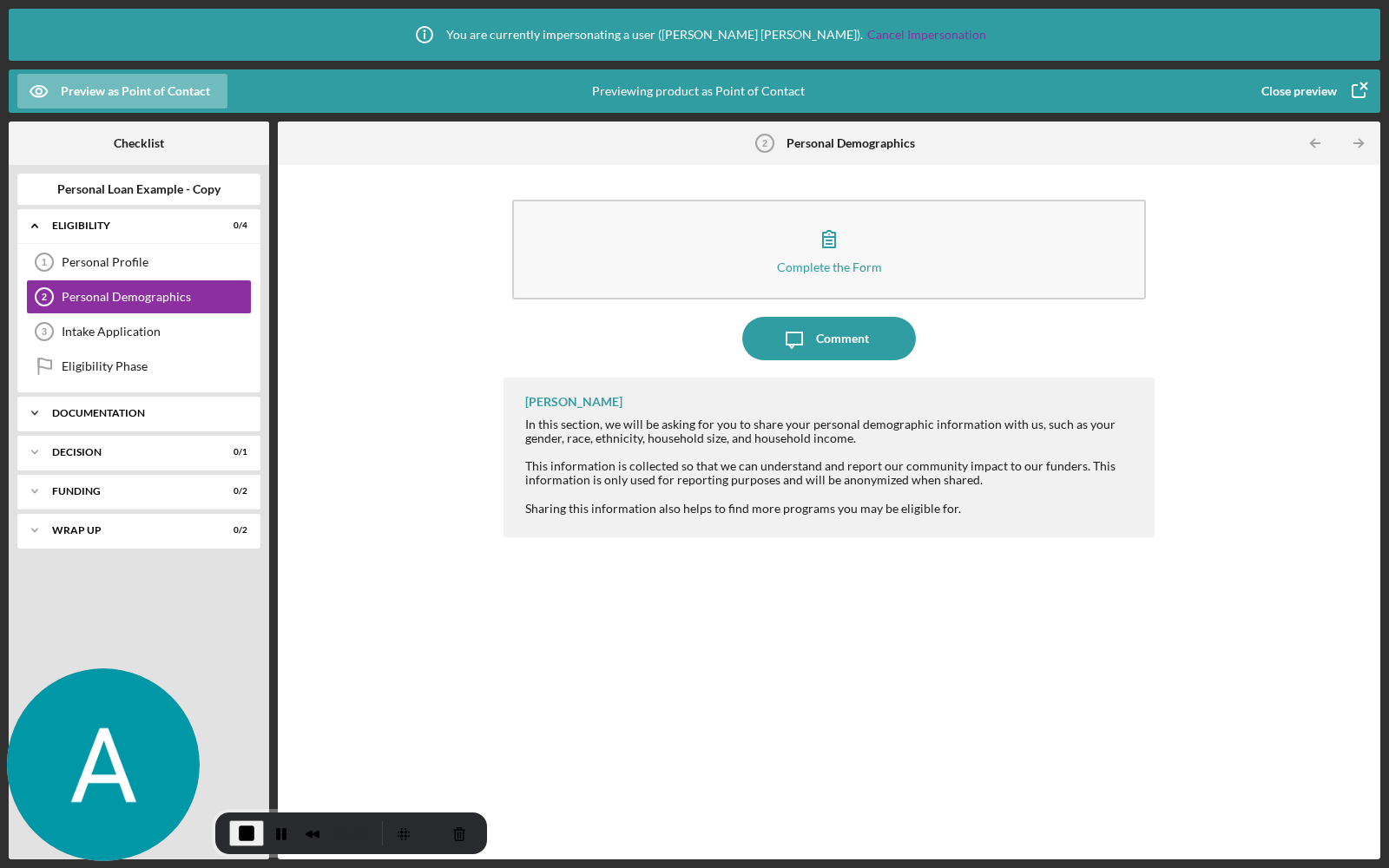 The image size is (1389, 868). What do you see at coordinates (851, 144) in the screenshot?
I see `b: Personal Demographics` at bounding box center [851, 144].